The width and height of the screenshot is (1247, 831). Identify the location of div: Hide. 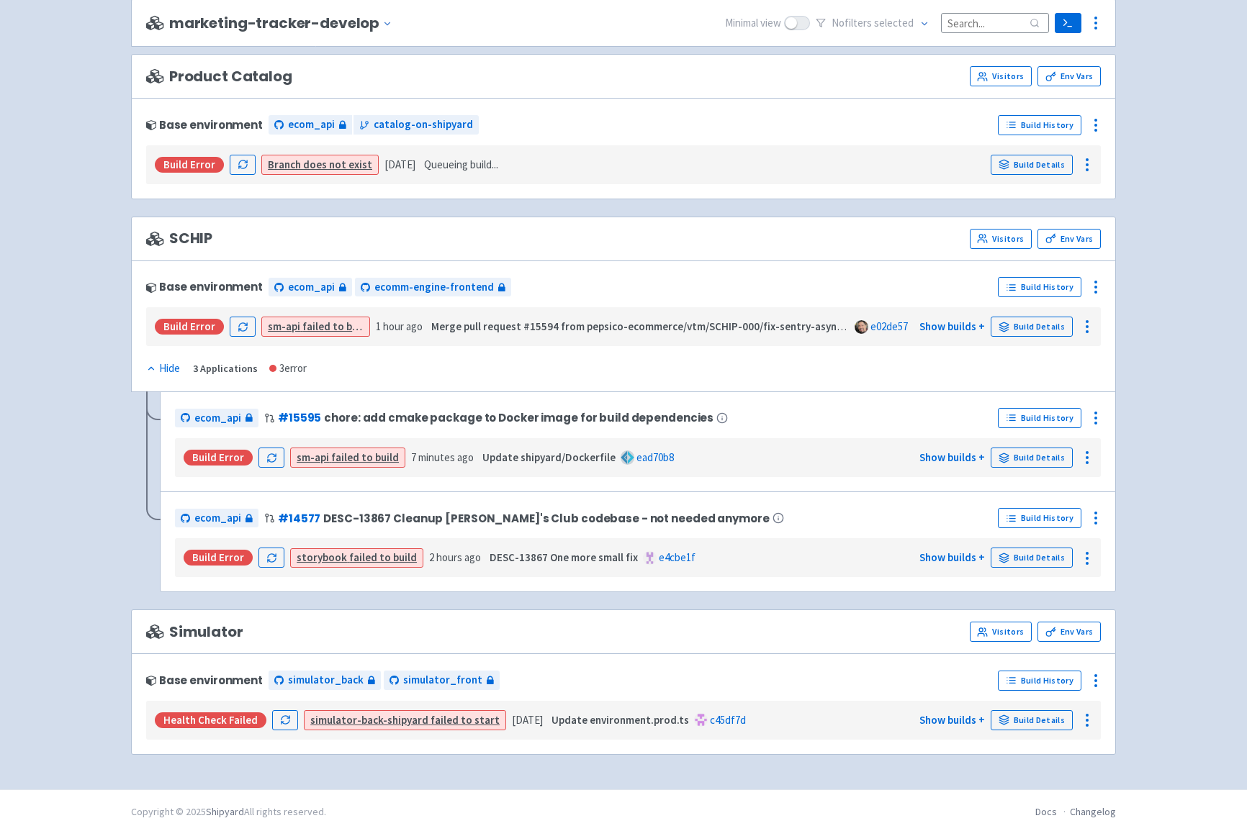
(163, 369).